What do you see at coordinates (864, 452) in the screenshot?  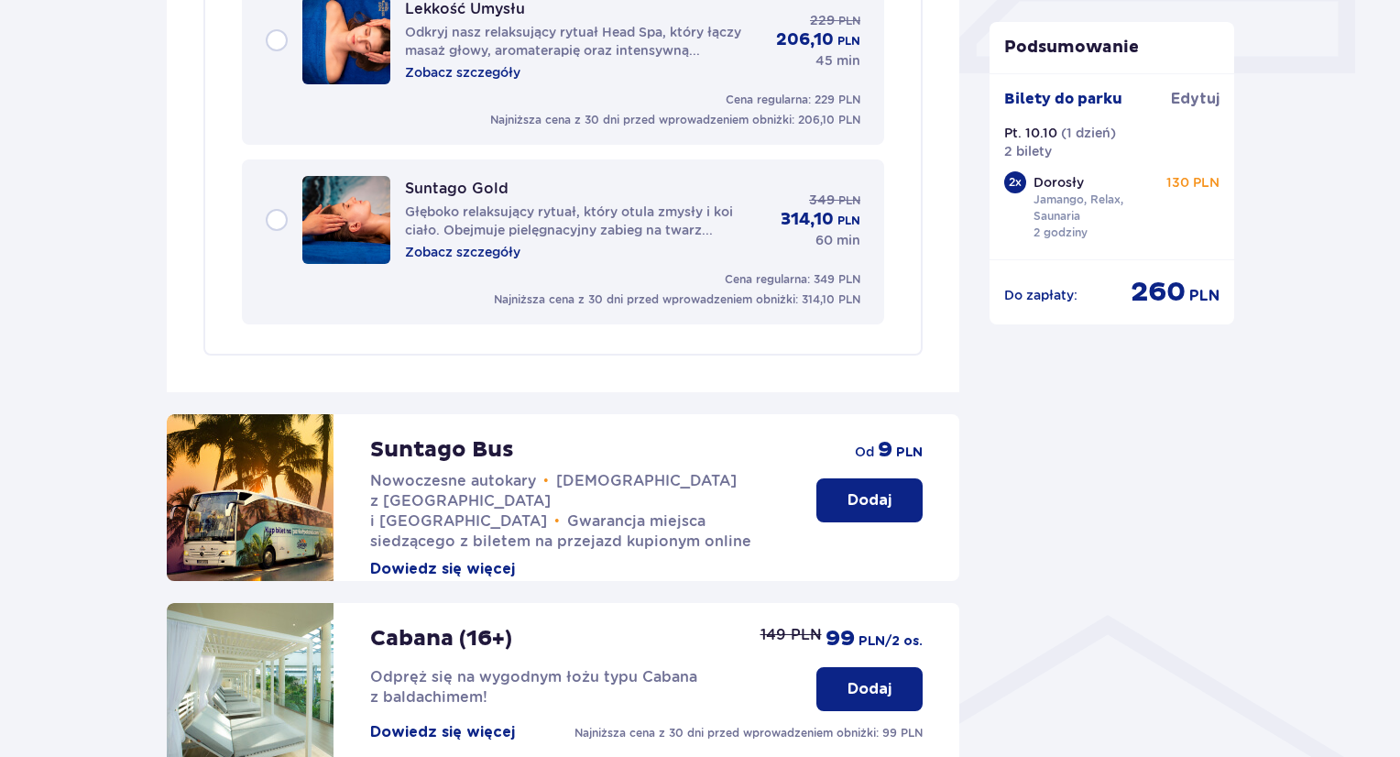 I see `span: od` at bounding box center [864, 452].